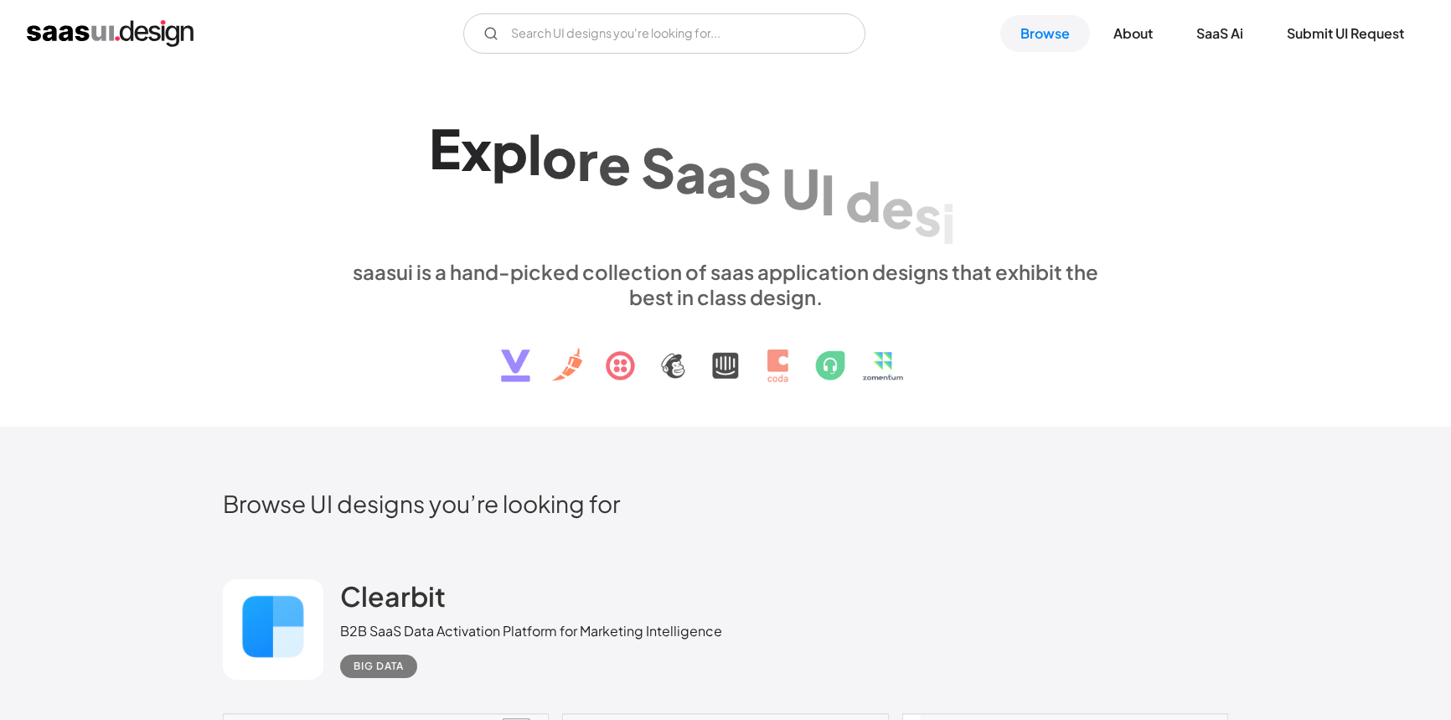  What do you see at coordinates (801, 187) in the screenshot?
I see `div: U` at bounding box center [801, 187].